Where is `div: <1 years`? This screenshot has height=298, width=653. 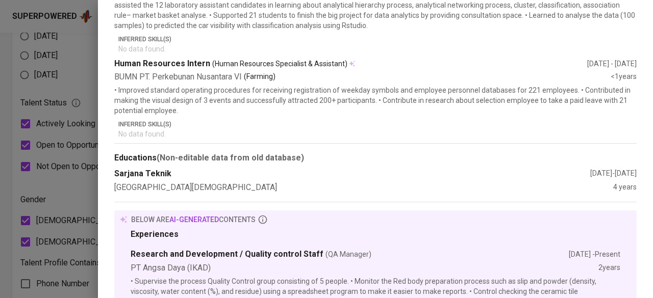
div: <1 years is located at coordinates (623, 77).